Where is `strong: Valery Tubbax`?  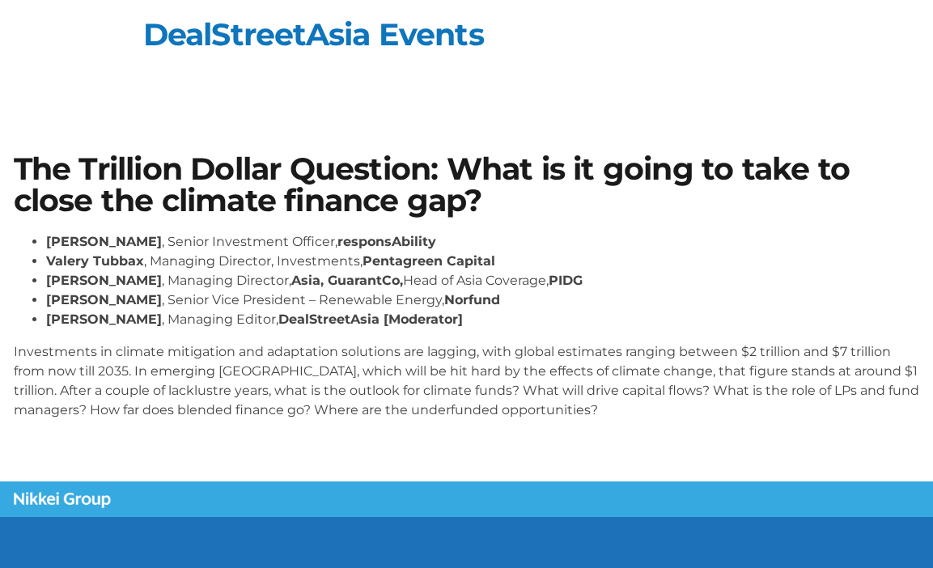 strong: Valery Tubbax is located at coordinates (95, 261).